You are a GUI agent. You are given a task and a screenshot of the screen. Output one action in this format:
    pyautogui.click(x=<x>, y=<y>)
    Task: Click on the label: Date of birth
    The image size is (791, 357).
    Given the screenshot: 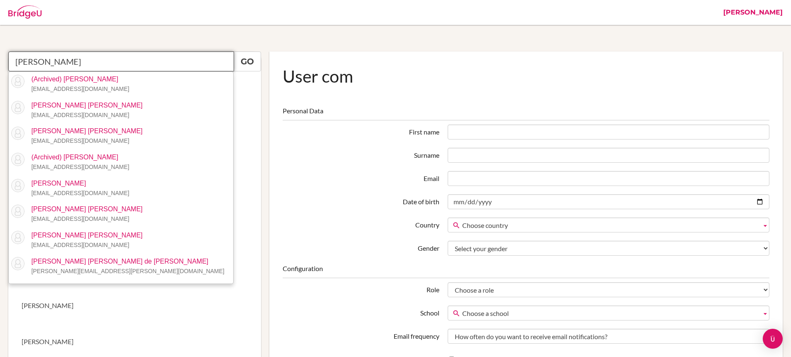 What is the action you would take?
    pyautogui.click(x=361, y=201)
    